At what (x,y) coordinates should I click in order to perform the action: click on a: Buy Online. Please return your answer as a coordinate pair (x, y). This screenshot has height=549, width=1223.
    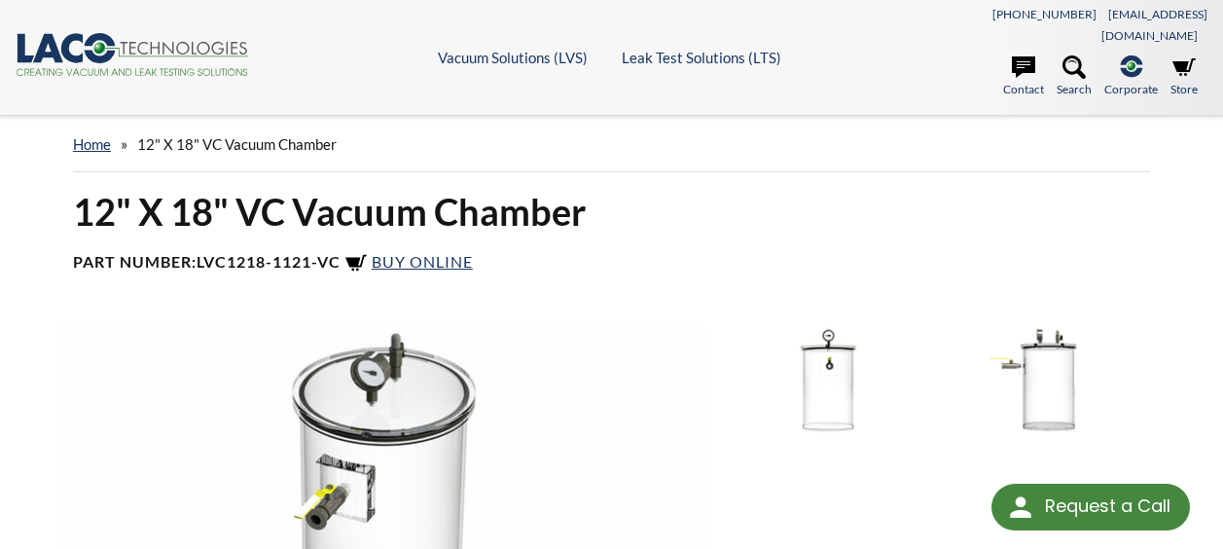
    Looking at the image, I should click on (409, 261).